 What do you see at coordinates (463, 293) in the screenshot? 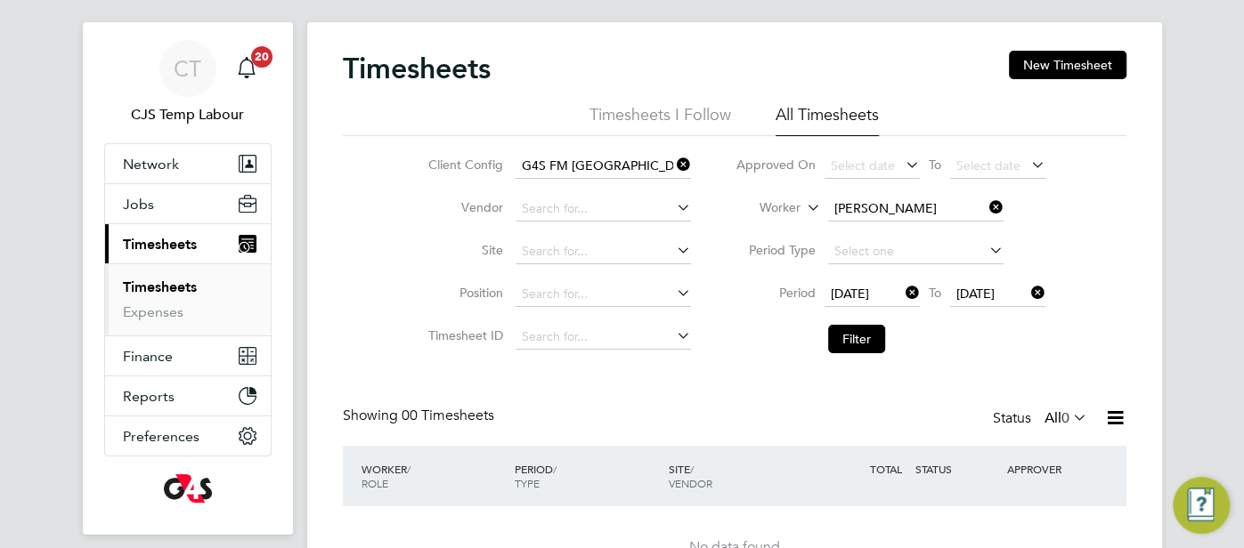
I see `label: Position` at bounding box center [463, 293].